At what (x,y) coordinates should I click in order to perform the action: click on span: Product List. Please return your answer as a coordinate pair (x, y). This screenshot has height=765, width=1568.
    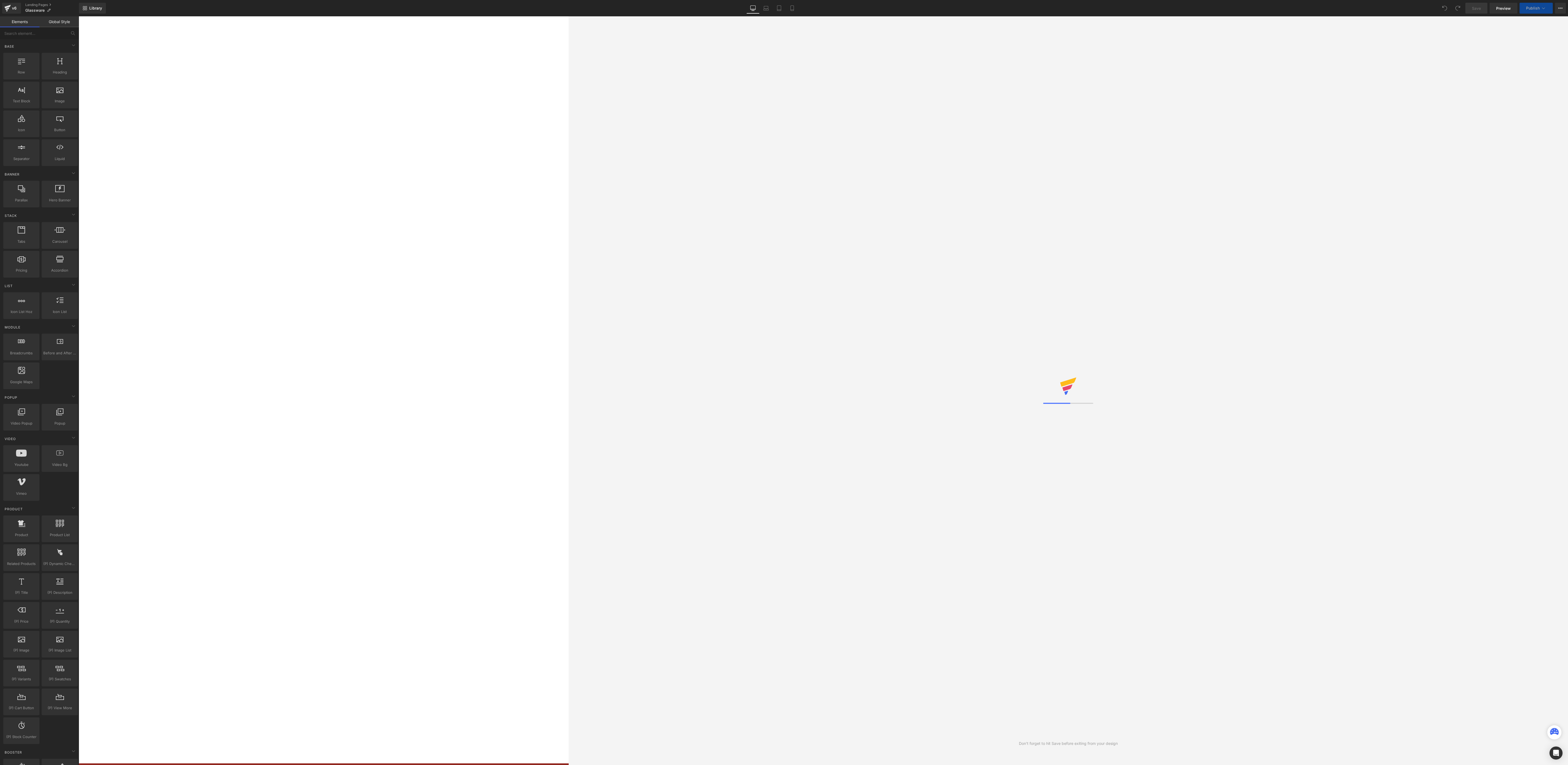
    Looking at the image, I should click on (60, 535).